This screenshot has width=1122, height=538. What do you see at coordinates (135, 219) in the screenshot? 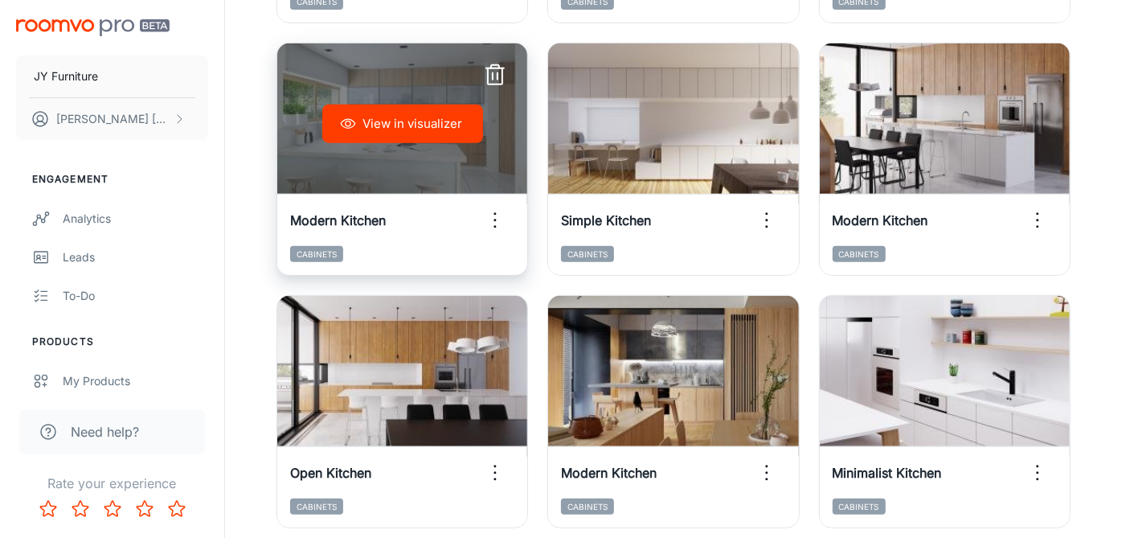
I see `div: Analytics` at bounding box center [135, 219].